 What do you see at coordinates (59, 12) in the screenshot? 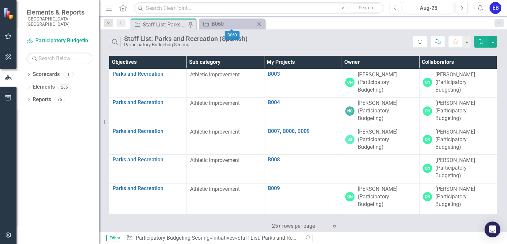
I see `span: Elements & Reports` at bounding box center [59, 12].